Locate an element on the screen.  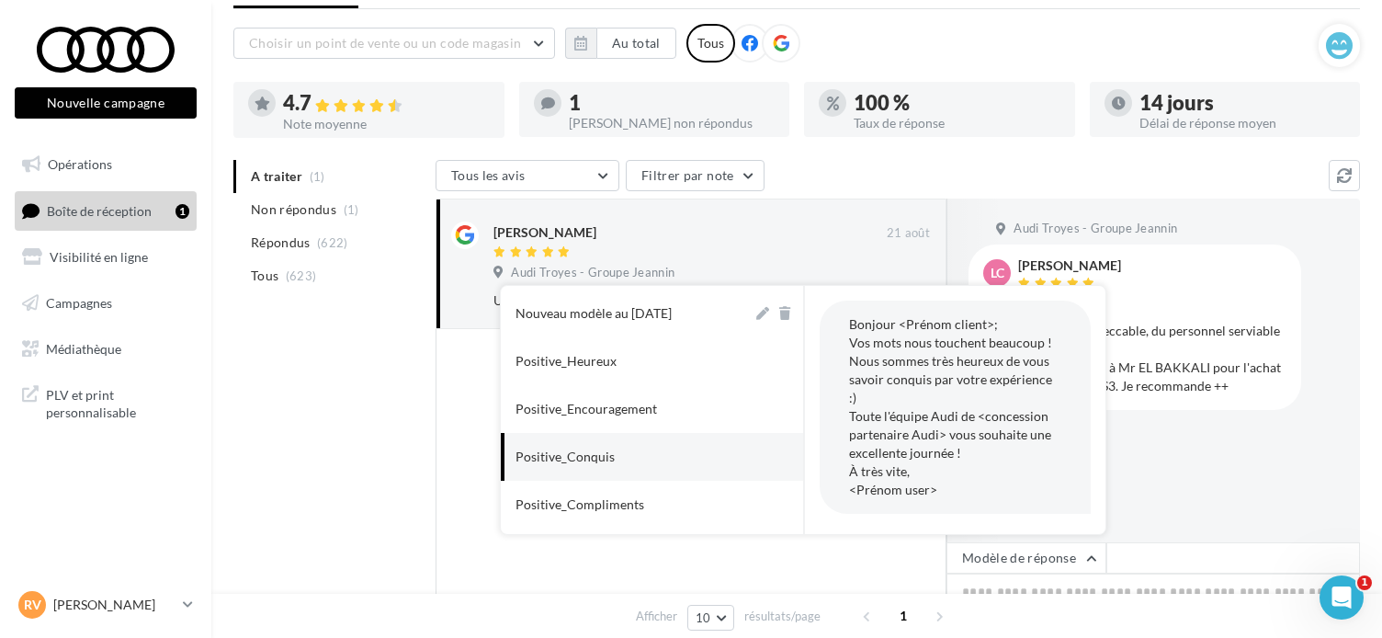
span: Opérations is located at coordinates (80, 164).